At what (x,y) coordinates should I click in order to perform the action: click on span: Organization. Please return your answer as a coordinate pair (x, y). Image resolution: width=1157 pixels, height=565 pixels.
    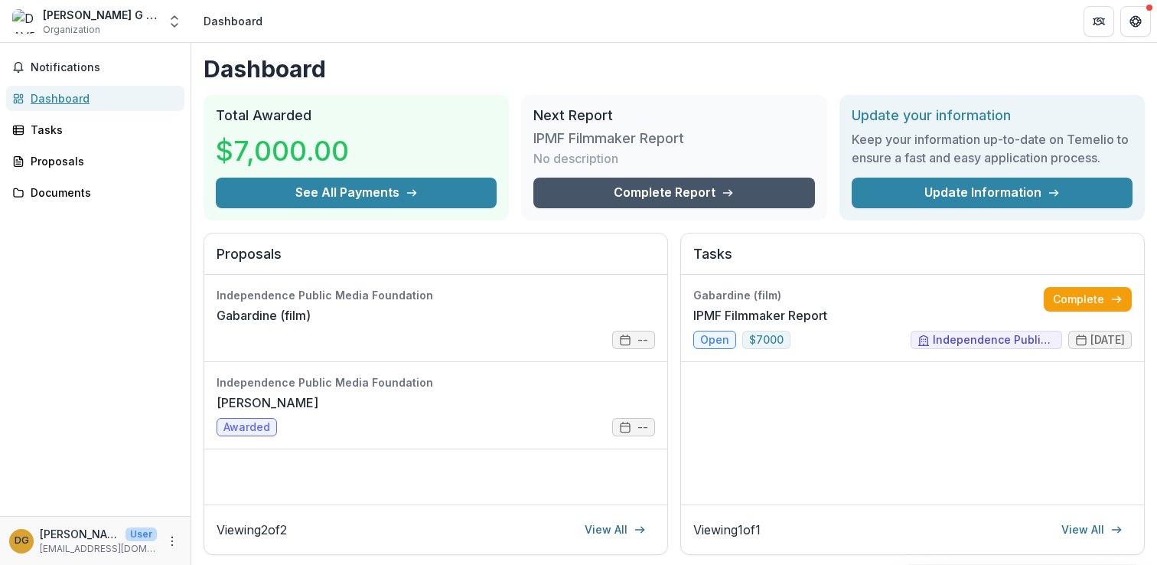
    Looking at the image, I should click on (71, 30).